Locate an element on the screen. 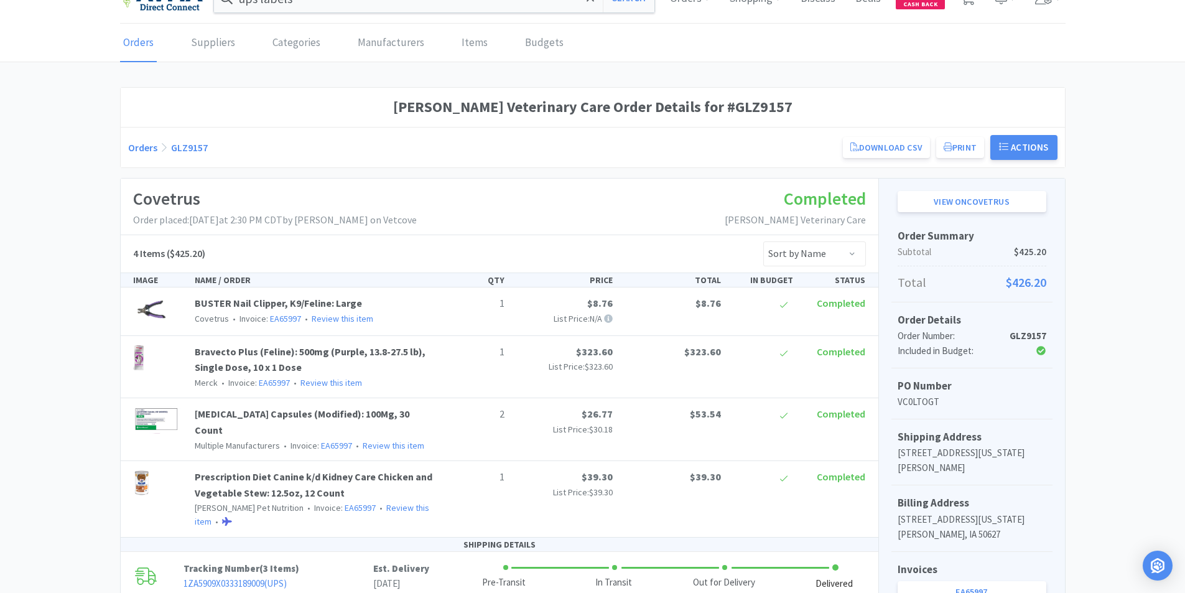 The image size is (1185, 593). a: Suppliers is located at coordinates (213, 43).